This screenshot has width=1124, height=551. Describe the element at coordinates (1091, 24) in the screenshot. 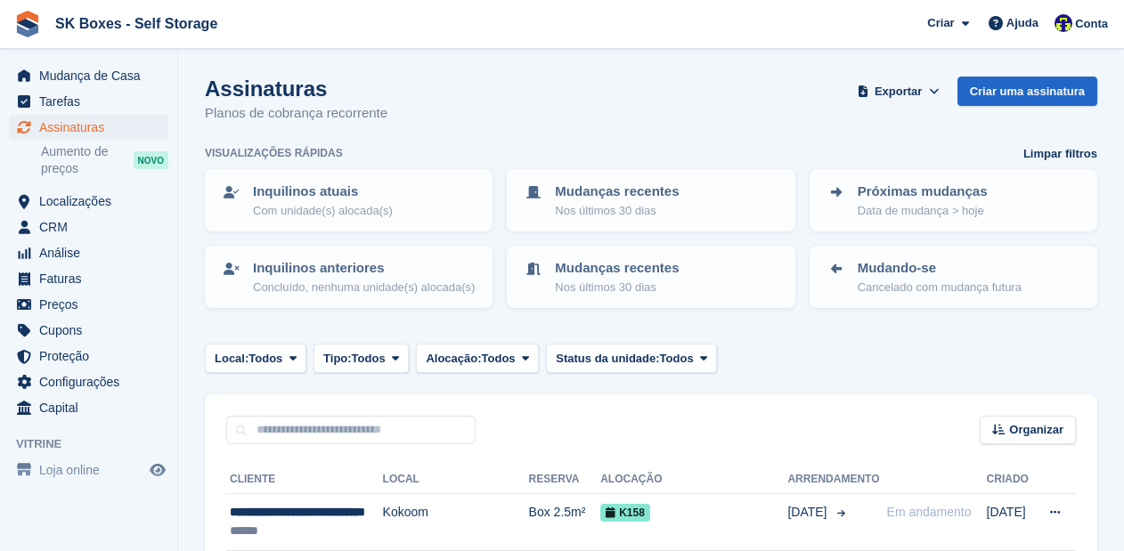

I see `span: Conta` at that location.